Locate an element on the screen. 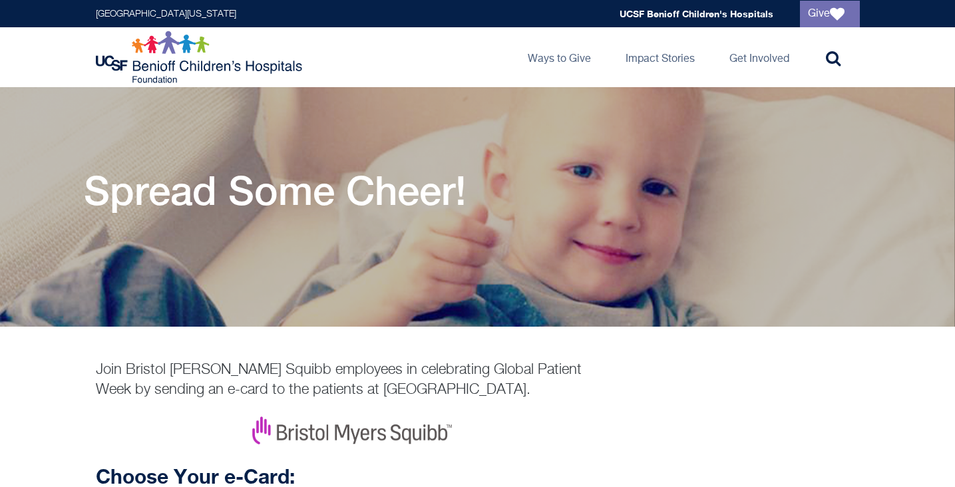 Image resolution: width=955 pixels, height=487 pixels. a: Give is located at coordinates (830, 14).